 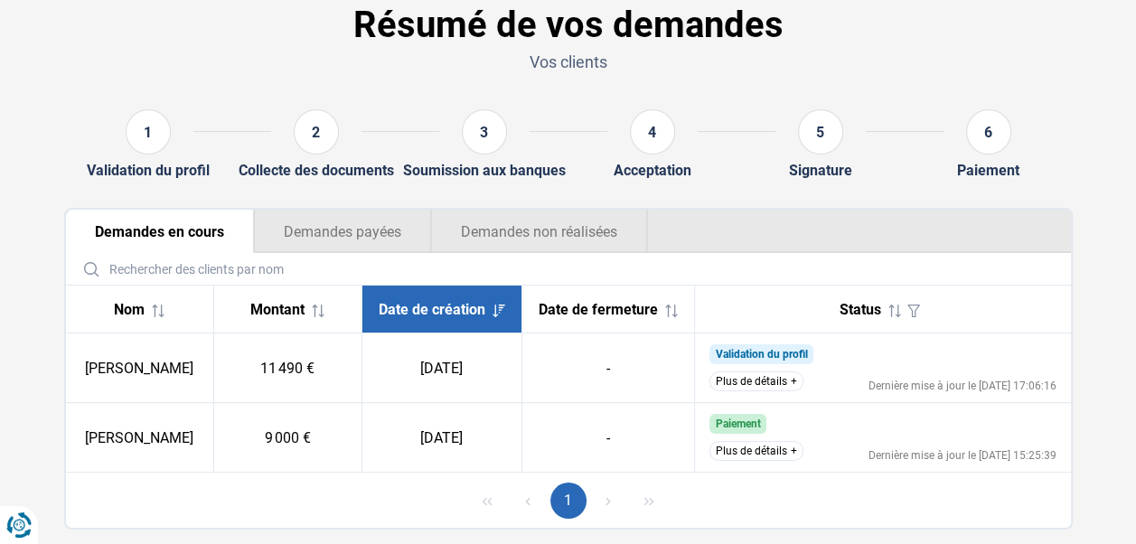 What do you see at coordinates (316, 170) in the screenshot?
I see `div: Collecte des documents` at bounding box center [316, 170].